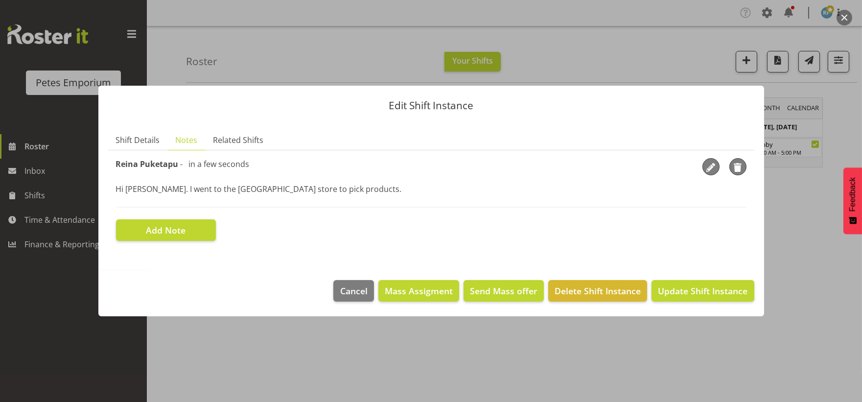 The height and width of the screenshot is (402, 862). I want to click on p: Edit Shift Instance, so click(431, 105).